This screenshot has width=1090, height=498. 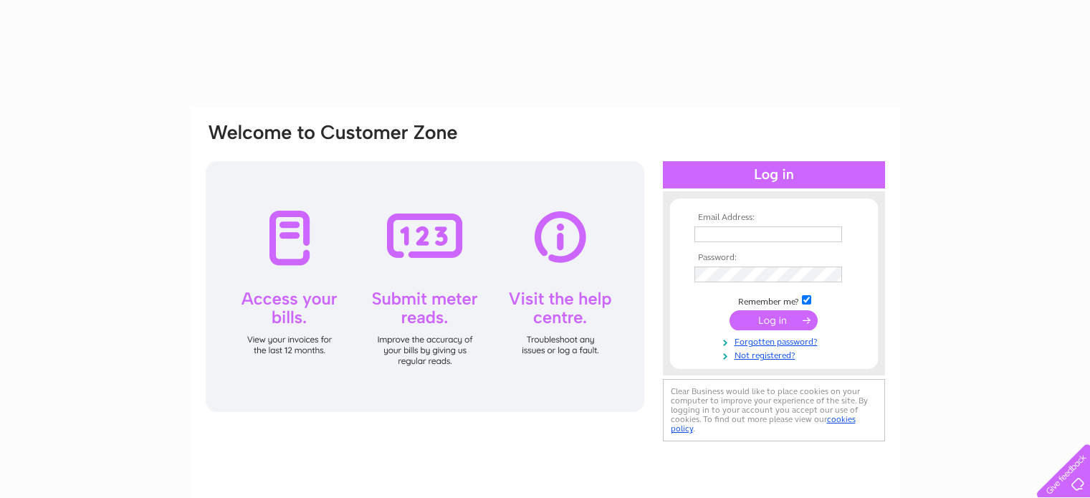 What do you see at coordinates (775, 354) in the screenshot?
I see `a: Not registered?` at bounding box center [775, 354].